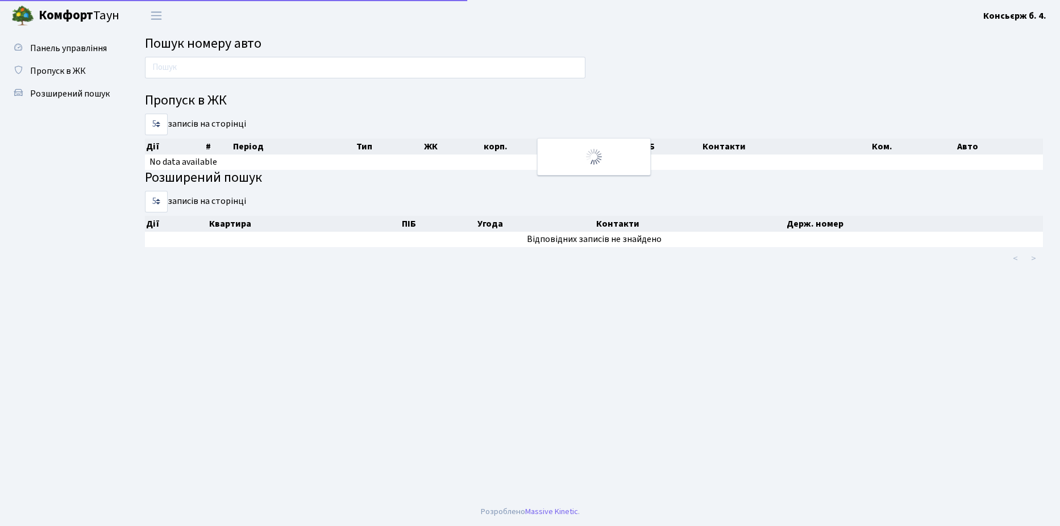  Describe the element at coordinates (23, 16) in the screenshot. I see `img: logo.png` at that location.